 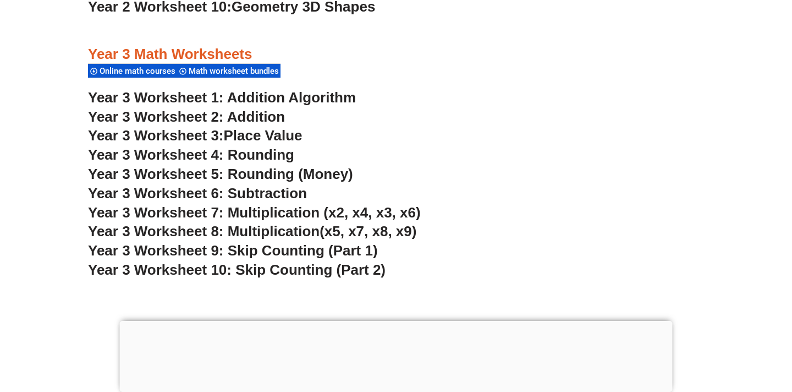 I want to click on h3: Year 3 Math Worksheets, so click(x=396, y=54).